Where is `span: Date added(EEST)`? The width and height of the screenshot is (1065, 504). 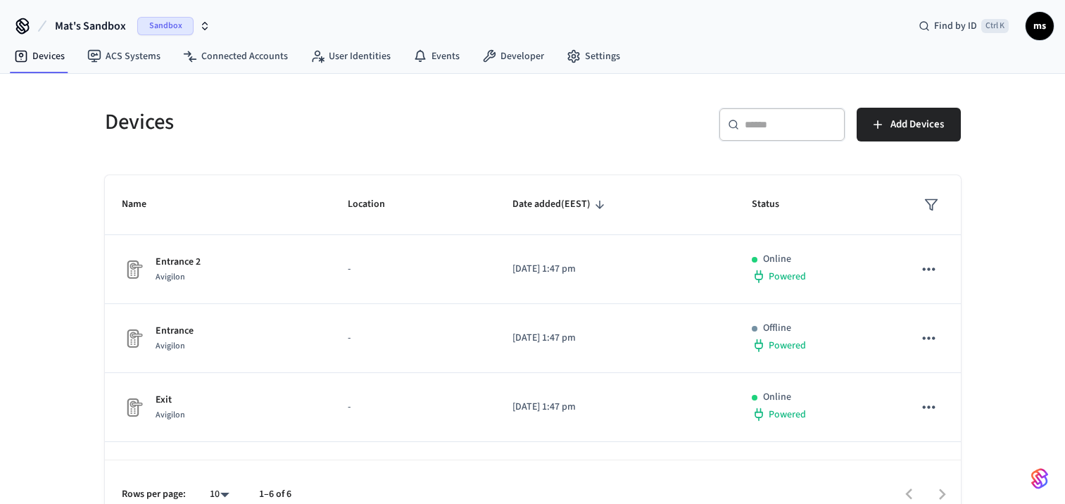
span: Date added(EEST) is located at coordinates (560, 204).